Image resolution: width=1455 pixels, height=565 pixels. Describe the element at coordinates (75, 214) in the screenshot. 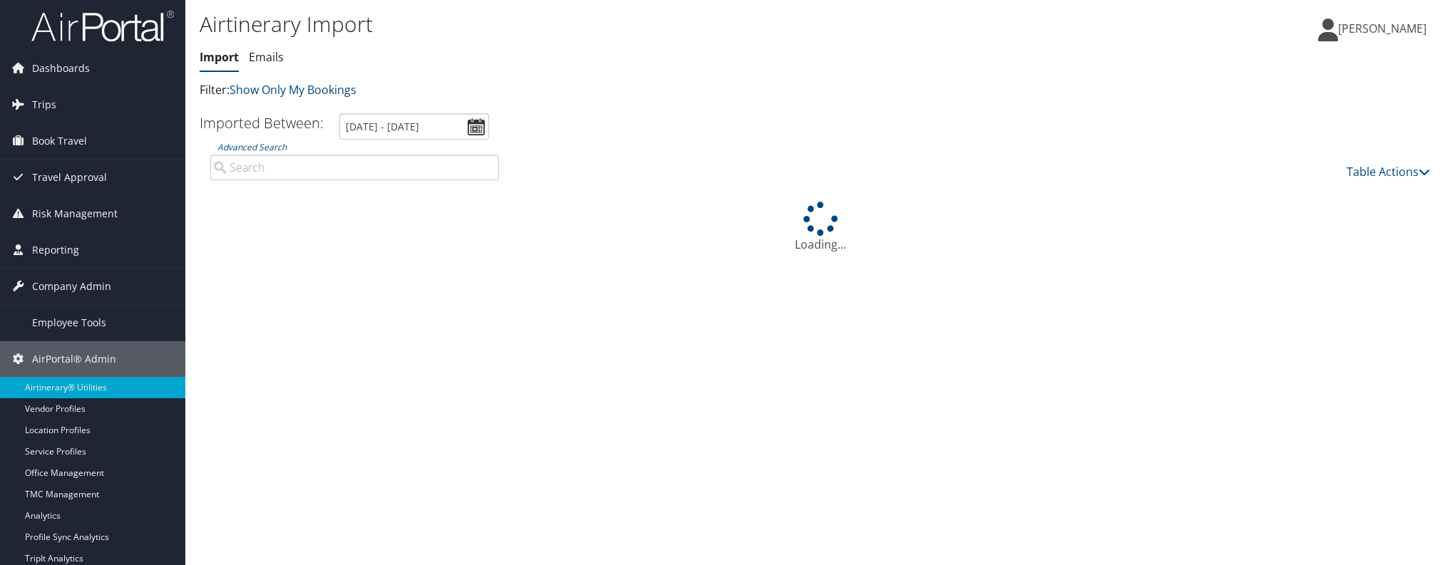

I see `span: Risk Management` at that location.